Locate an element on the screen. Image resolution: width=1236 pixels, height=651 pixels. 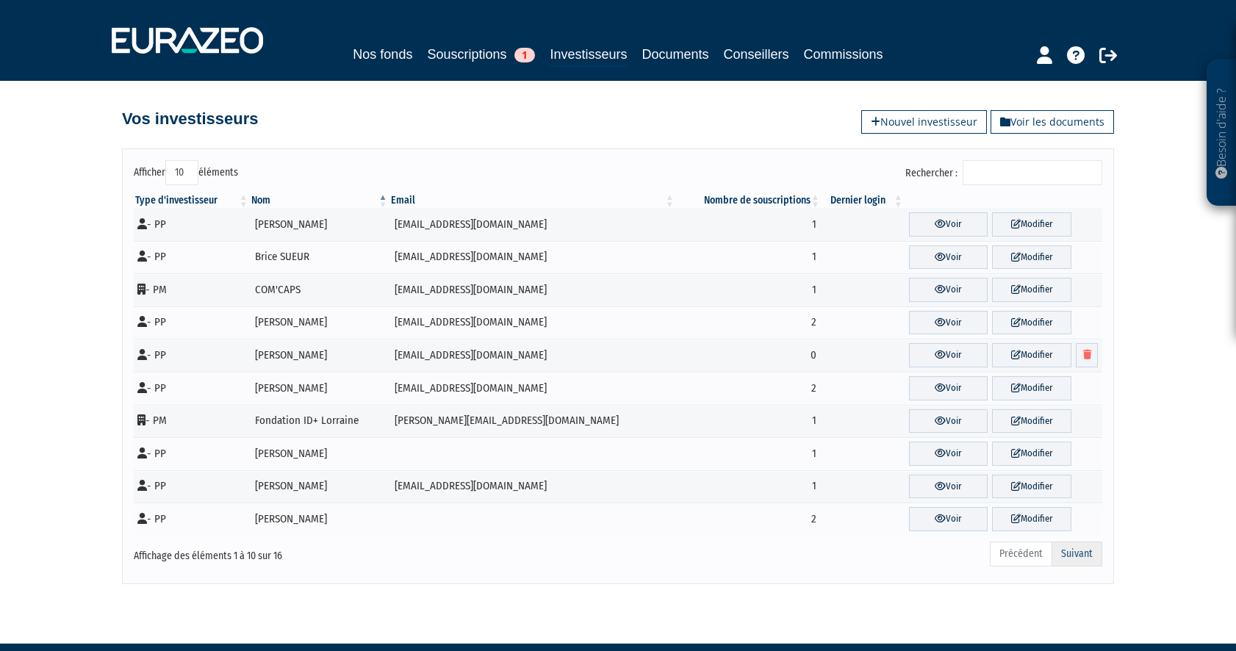
a: Investisseurs is located at coordinates (588, 55).